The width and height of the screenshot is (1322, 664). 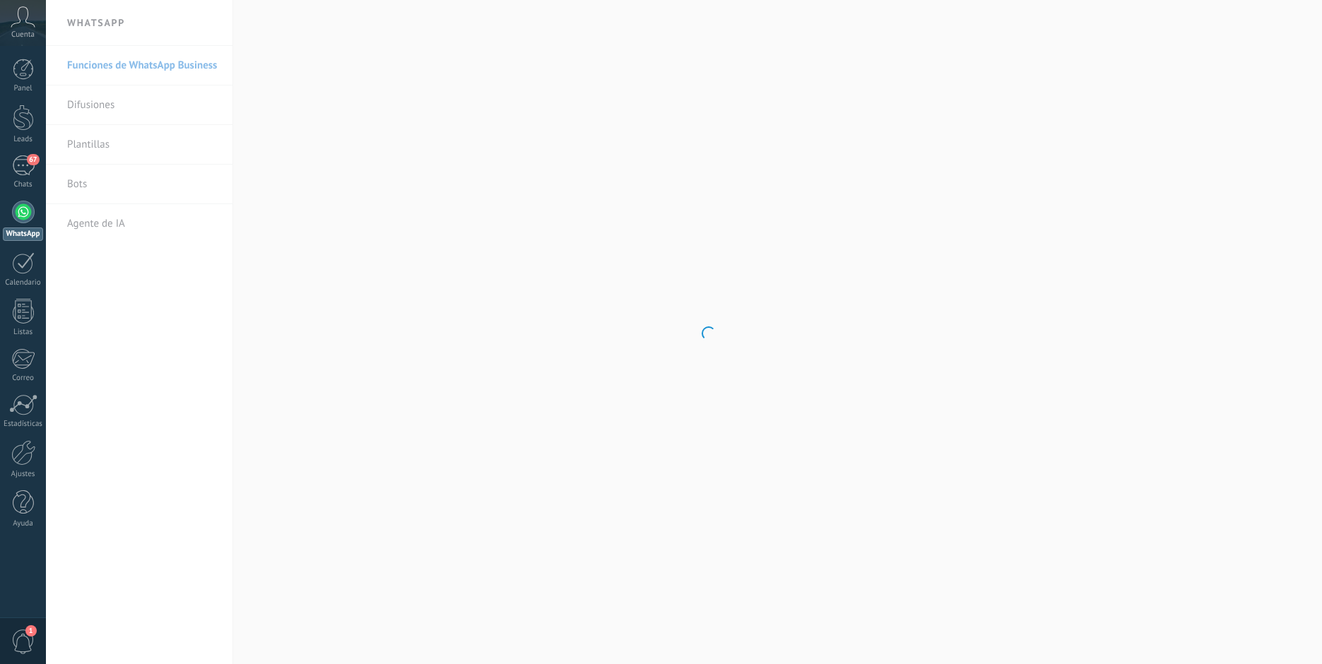 I want to click on div: Leads, so click(x=23, y=139).